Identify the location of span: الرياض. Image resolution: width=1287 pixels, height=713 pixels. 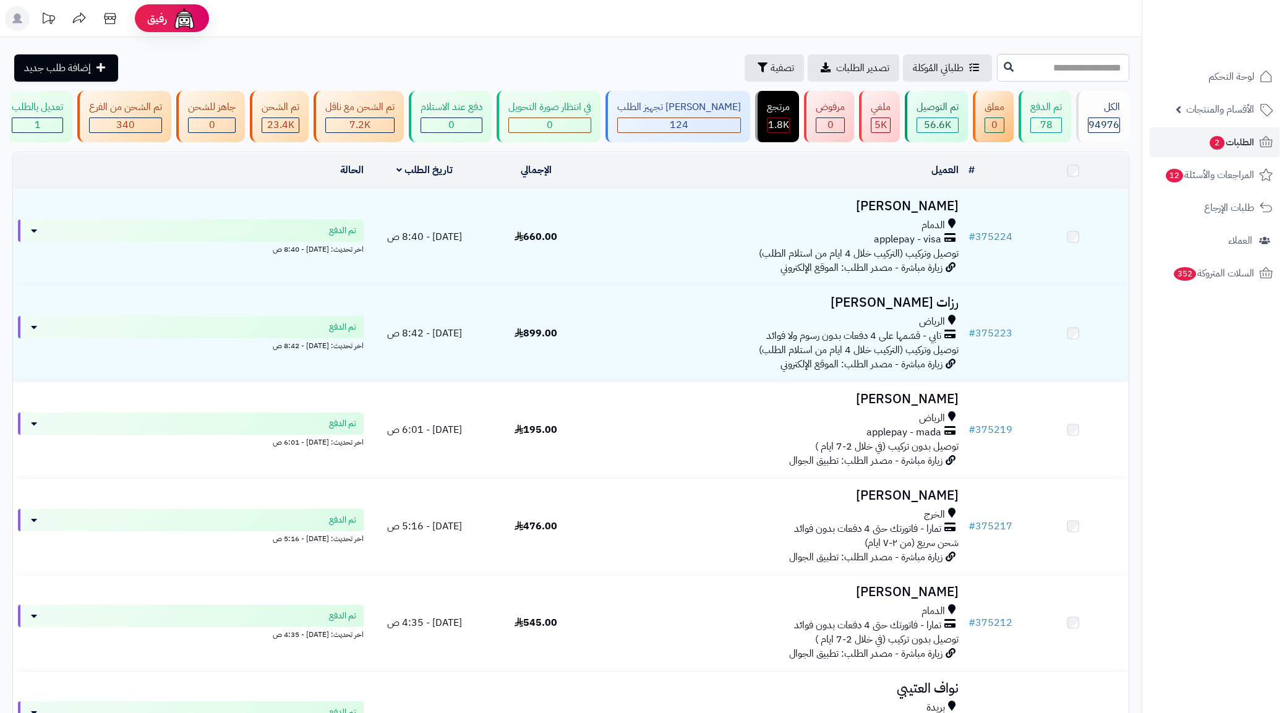
(932, 418).